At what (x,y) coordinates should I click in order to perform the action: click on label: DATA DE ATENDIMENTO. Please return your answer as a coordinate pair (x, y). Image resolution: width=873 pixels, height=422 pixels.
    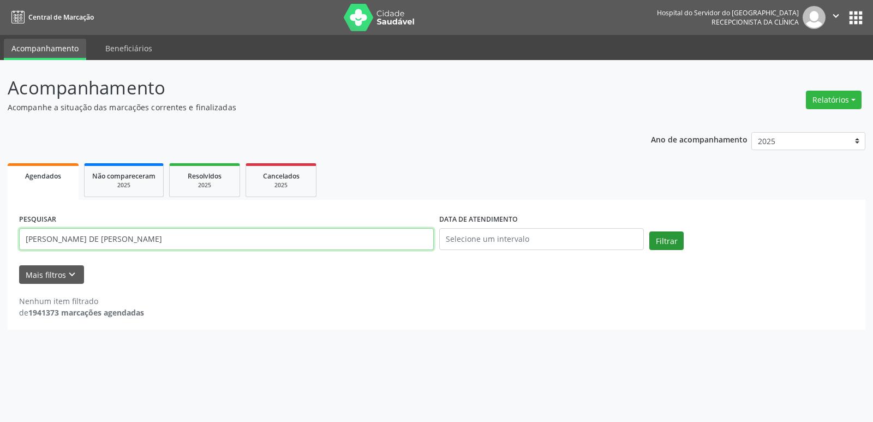
    Looking at the image, I should click on (478, 219).